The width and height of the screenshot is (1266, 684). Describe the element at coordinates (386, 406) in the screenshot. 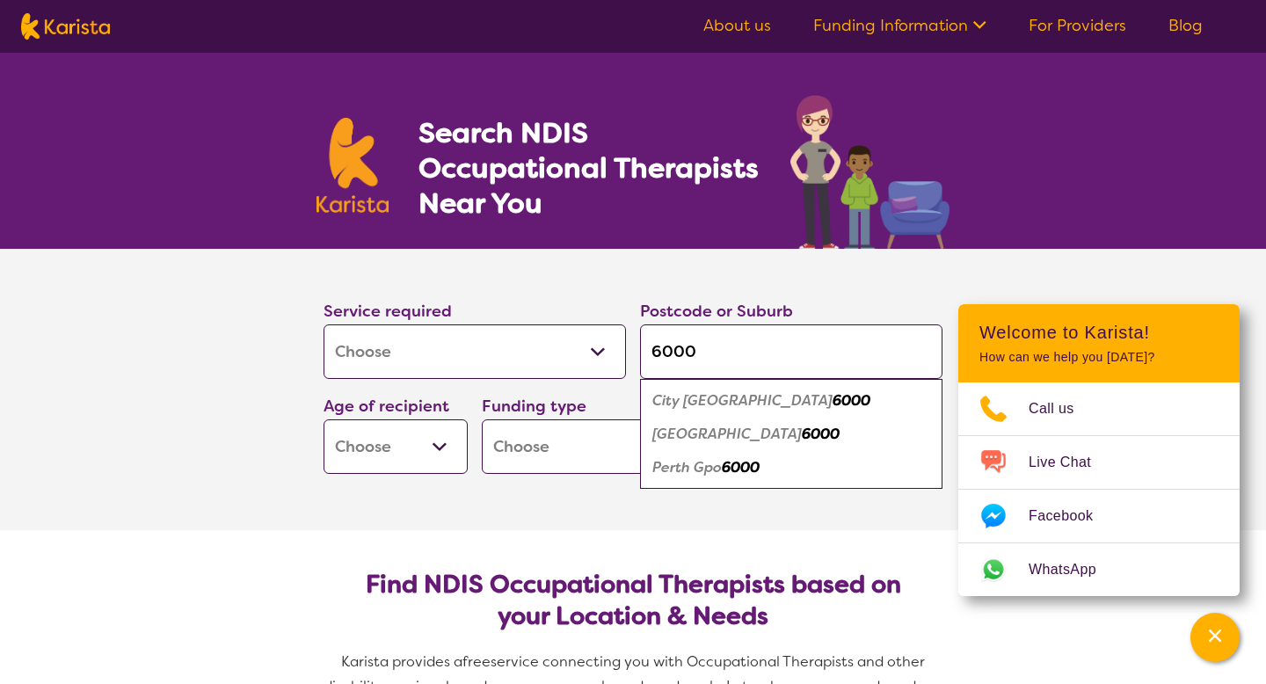

I see `label: Age of recipient` at that location.